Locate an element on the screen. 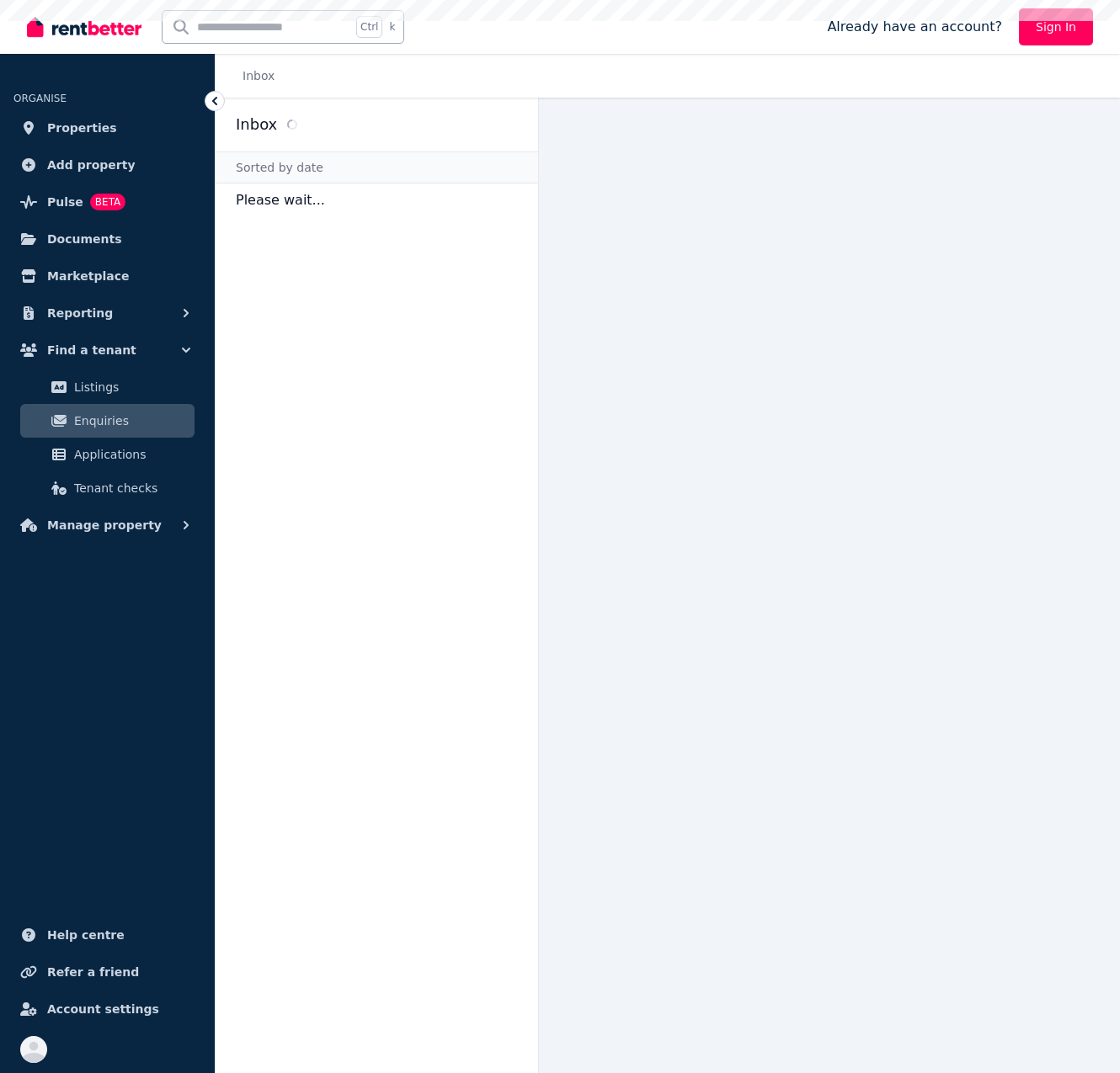  span: Tenant checks is located at coordinates (130, 488).